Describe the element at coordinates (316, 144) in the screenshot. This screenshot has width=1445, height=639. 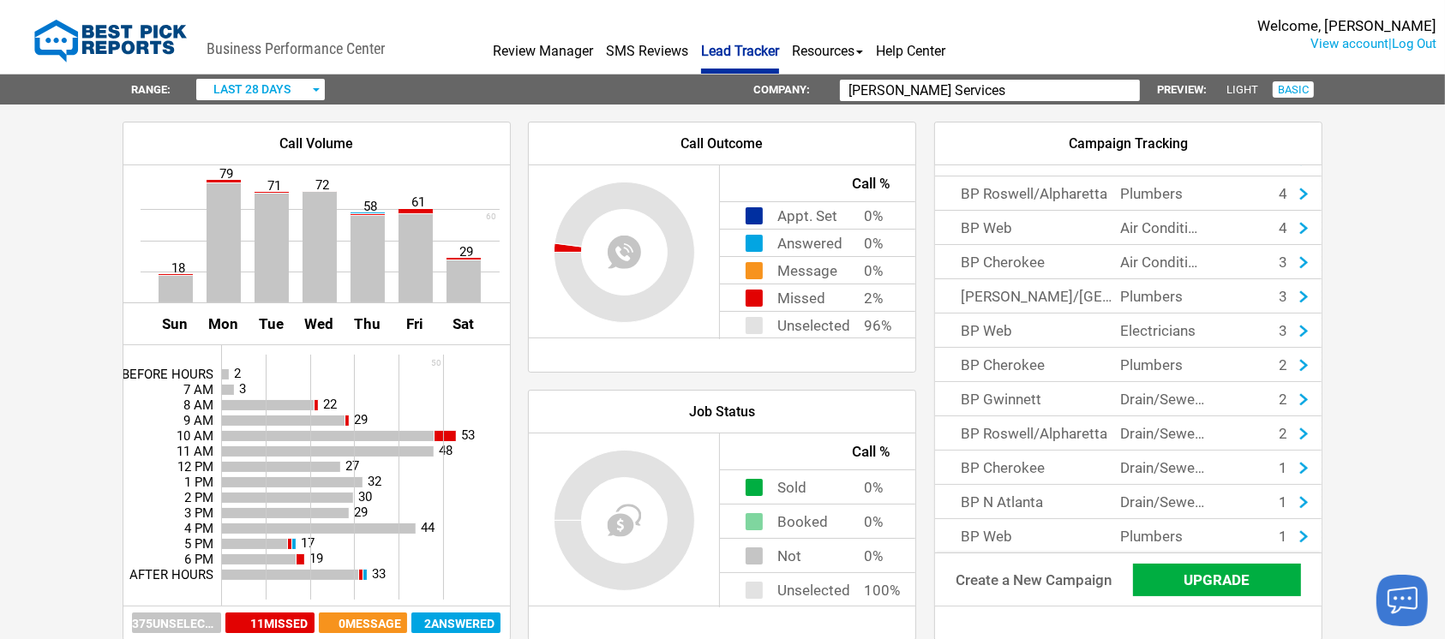
I see `div: Call Volume` at that location.